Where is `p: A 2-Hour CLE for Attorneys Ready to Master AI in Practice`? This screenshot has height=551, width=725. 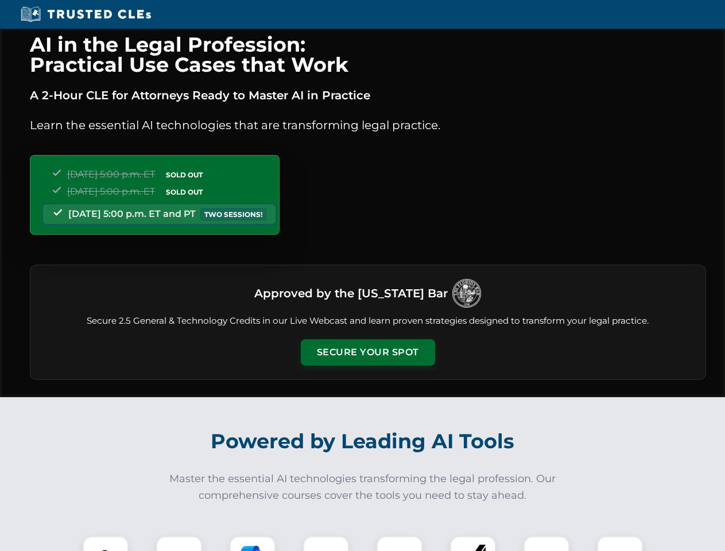
p: A 2-Hour CLE for Attorneys Ready to Master AI in Practice is located at coordinates (368, 95).